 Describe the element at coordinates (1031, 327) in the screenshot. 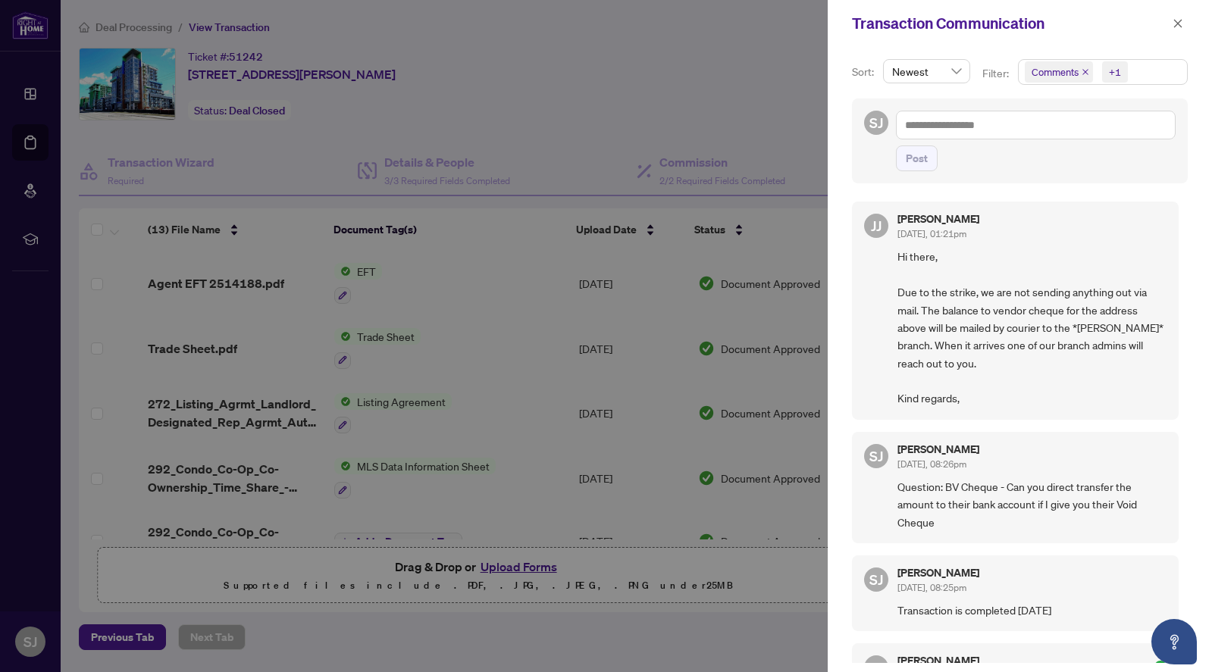

I see `span: Hi there, Due to the strike, we are not sending anything out via mail. The balance to vendor cheq...` at that location.